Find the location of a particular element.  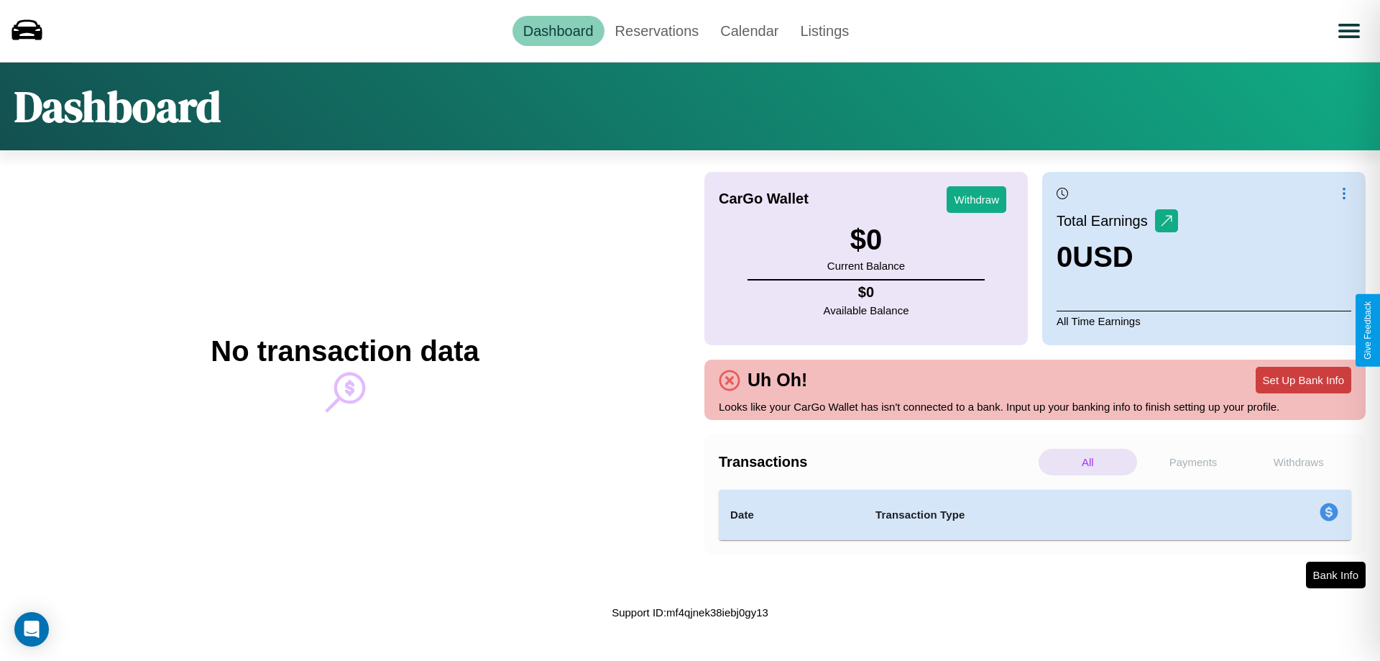

h4: CarGo Wallet is located at coordinates (763, 198).